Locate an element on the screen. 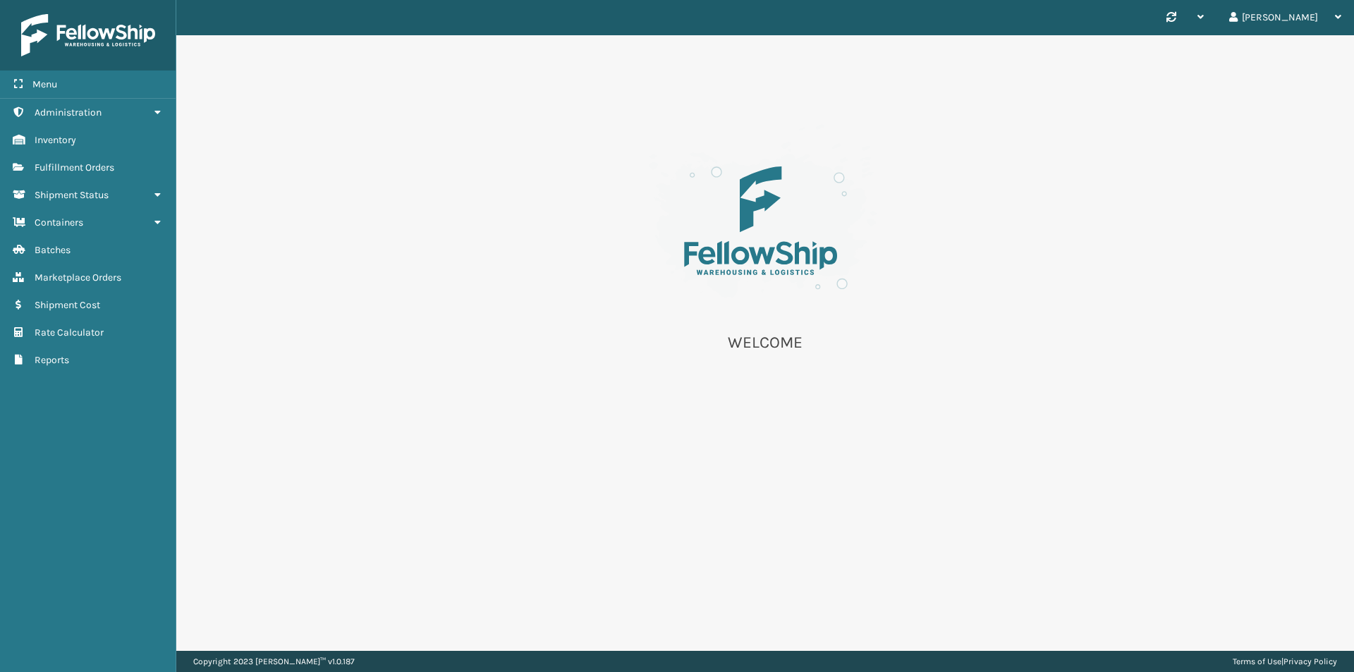 Image resolution: width=1354 pixels, height=672 pixels. span: Administration is located at coordinates (68, 112).